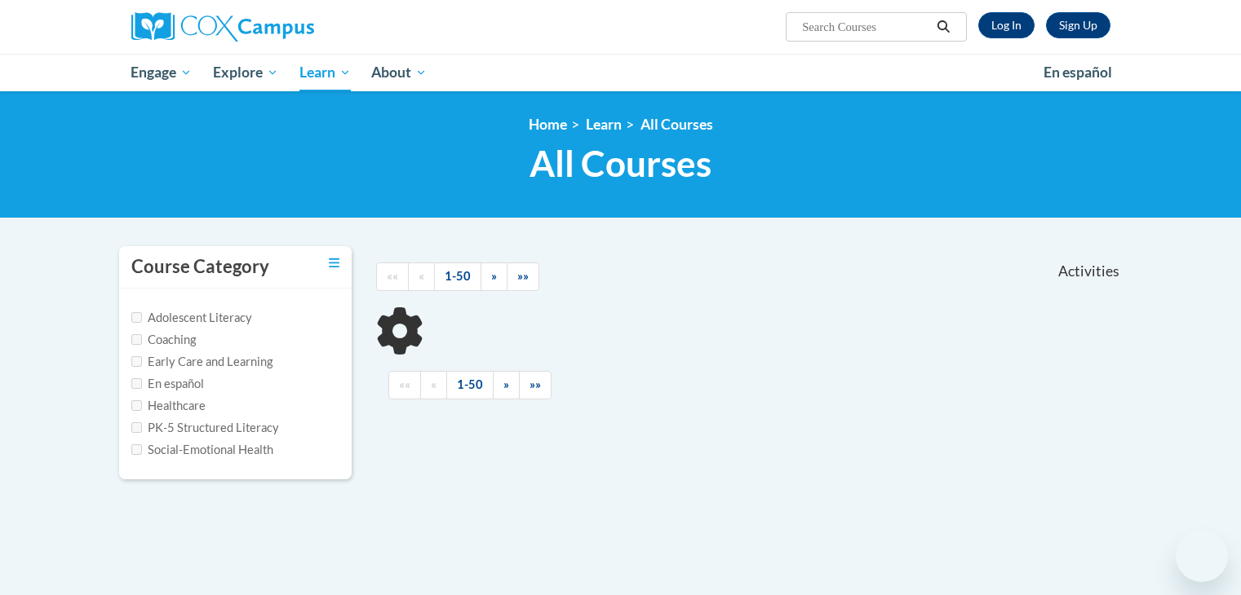  Describe the element at coordinates (168, 406) in the screenshot. I see `label: Healthcare` at that location.